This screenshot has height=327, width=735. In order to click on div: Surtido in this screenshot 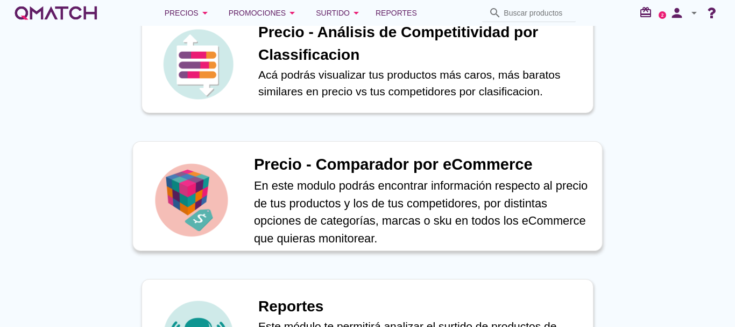, I will do `click(339, 13)`.